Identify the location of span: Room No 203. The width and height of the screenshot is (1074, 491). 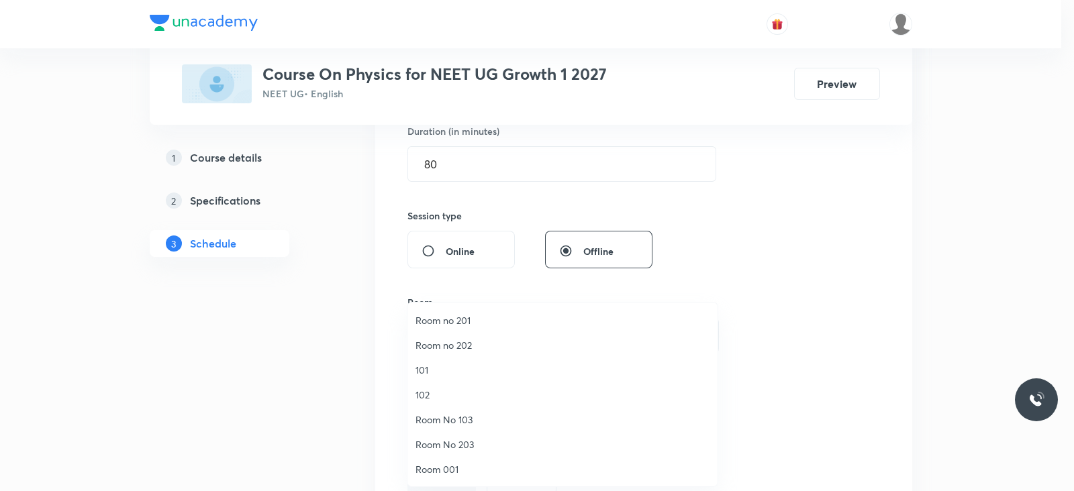
(563, 444).